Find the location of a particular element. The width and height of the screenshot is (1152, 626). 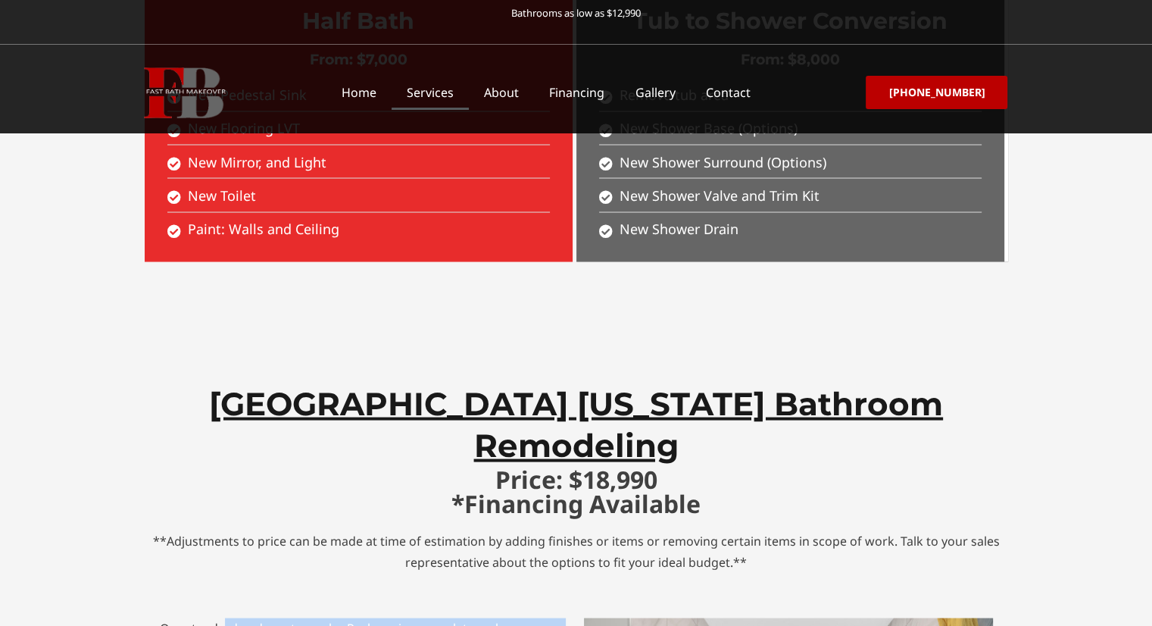

a: Financing is located at coordinates (577, 92).